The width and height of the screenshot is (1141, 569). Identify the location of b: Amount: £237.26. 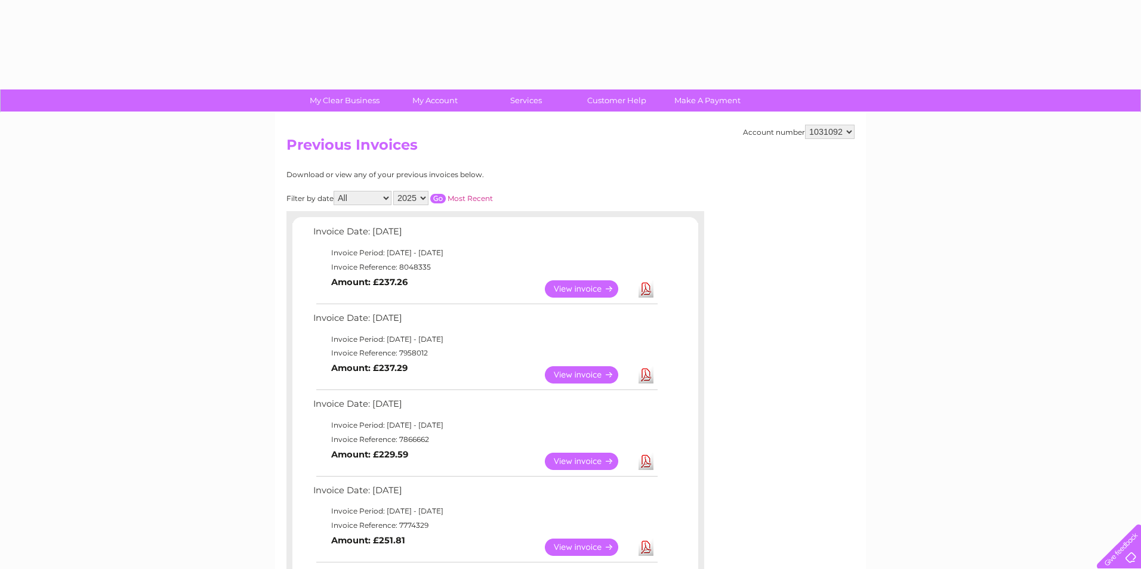
(369, 282).